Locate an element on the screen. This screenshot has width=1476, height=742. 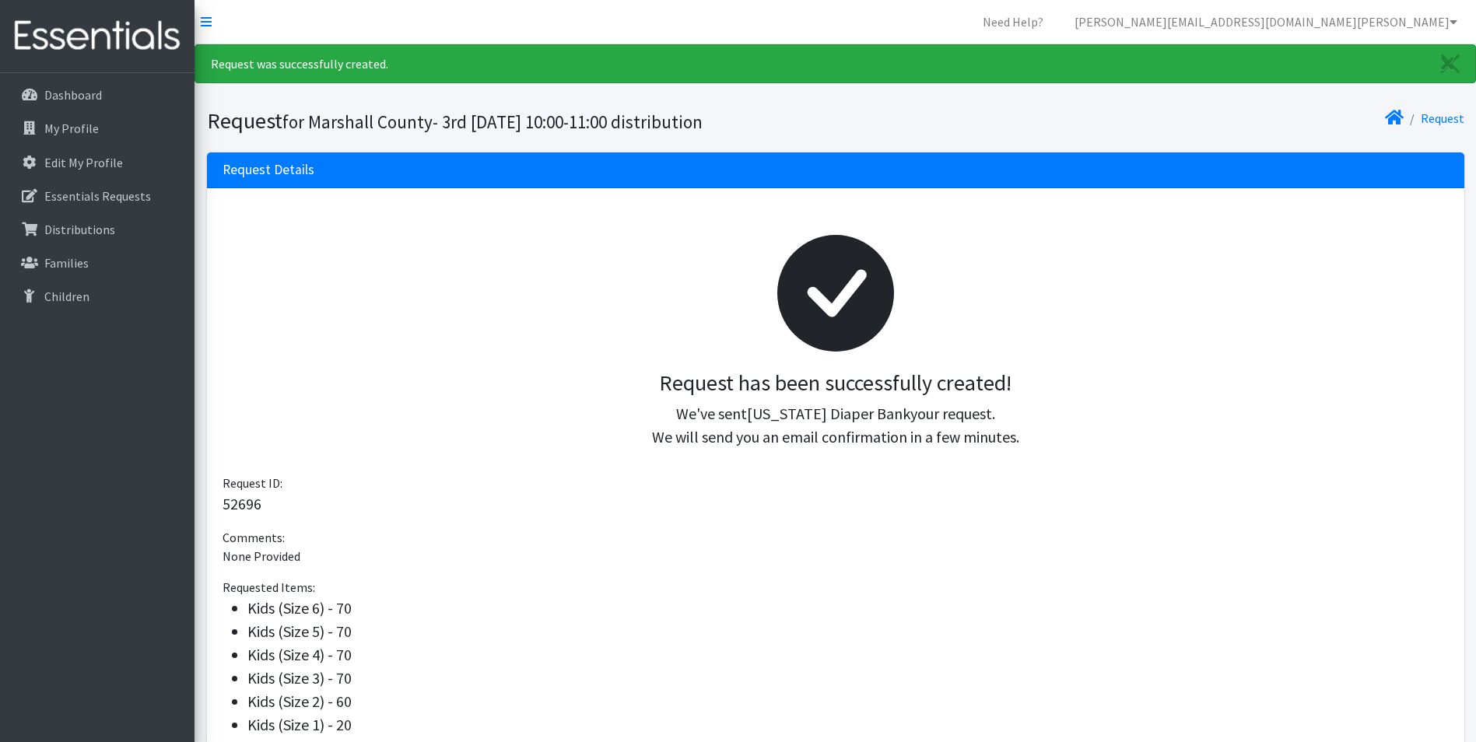
p: We've sent your request. We will send you an email confirmation in a few minutes. is located at coordinates (836, 426).